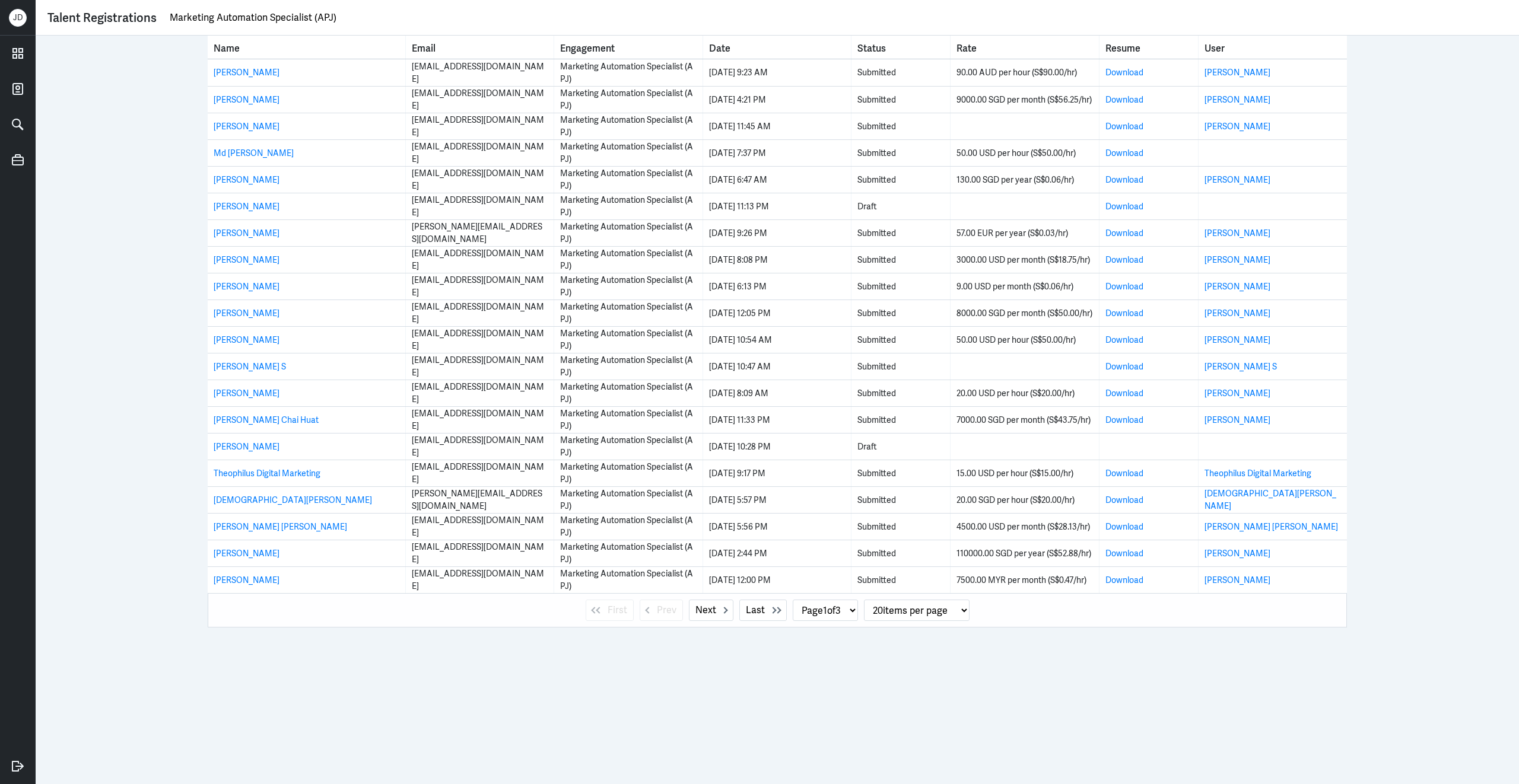 Image resolution: width=1519 pixels, height=784 pixels. What do you see at coordinates (666, 610) in the screenshot?
I see `span: Prev` at bounding box center [666, 610].